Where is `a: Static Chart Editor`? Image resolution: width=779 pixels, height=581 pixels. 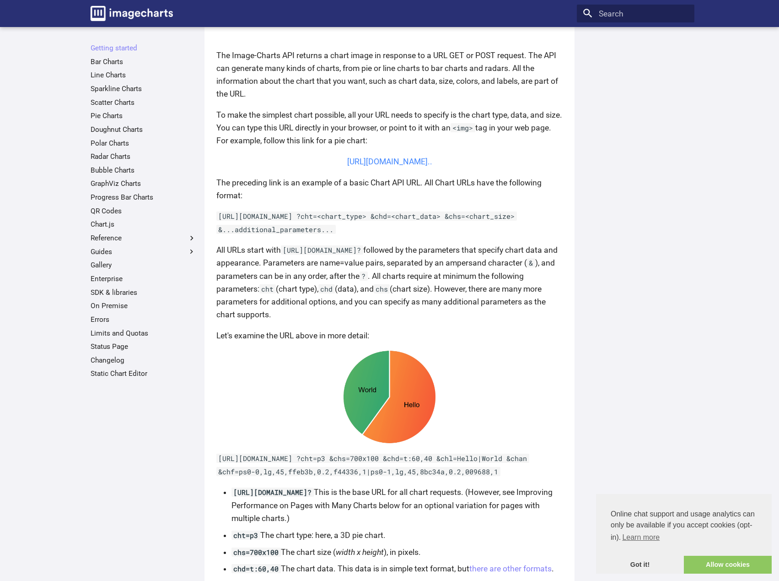 a: Static Chart Editor is located at coordinates (143, 373).